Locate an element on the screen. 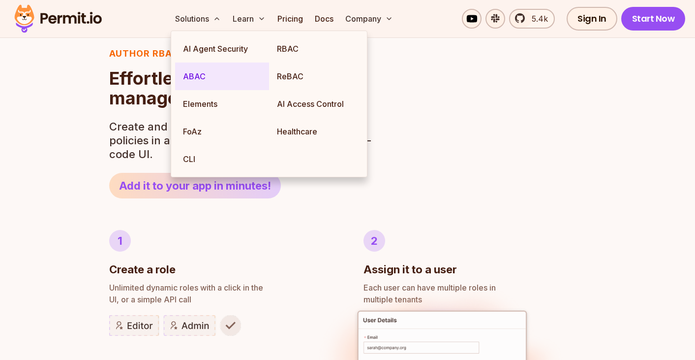 The image size is (695, 360). a: Elements is located at coordinates (222, 104).